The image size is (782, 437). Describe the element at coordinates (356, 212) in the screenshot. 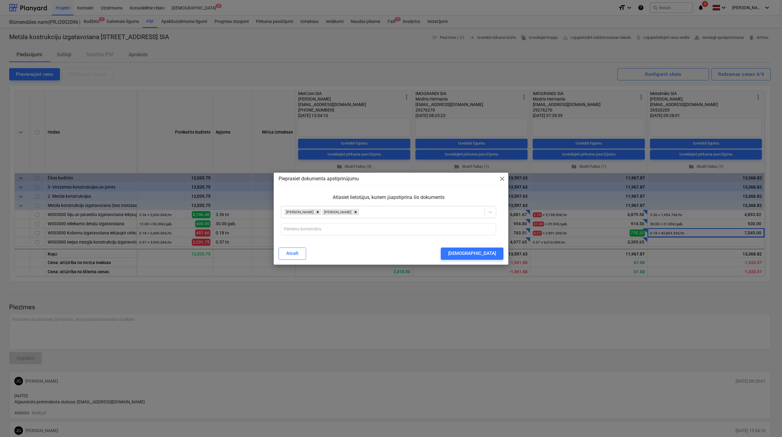

I see `div: Remove Lāsma Erharde` at that location.